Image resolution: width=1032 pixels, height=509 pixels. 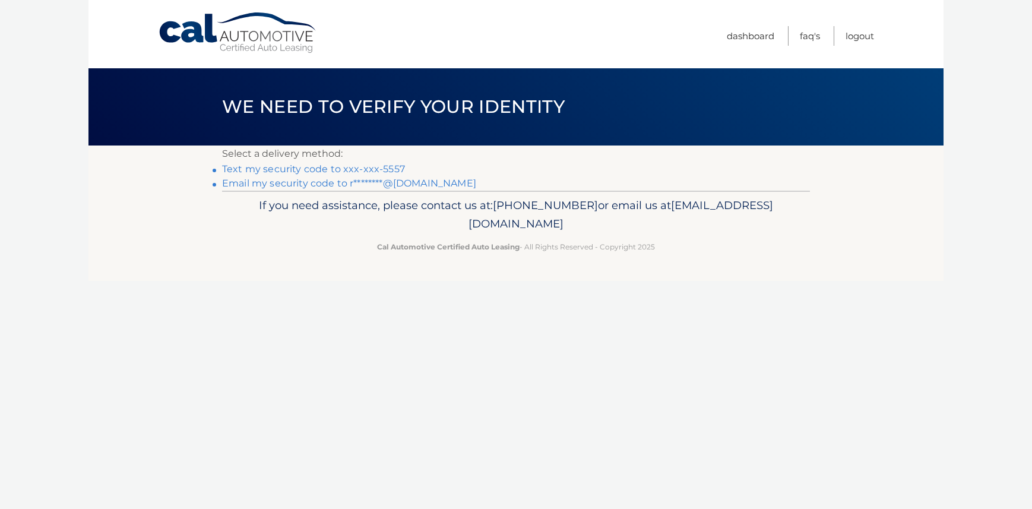 I want to click on a: Dashboard, so click(x=750, y=36).